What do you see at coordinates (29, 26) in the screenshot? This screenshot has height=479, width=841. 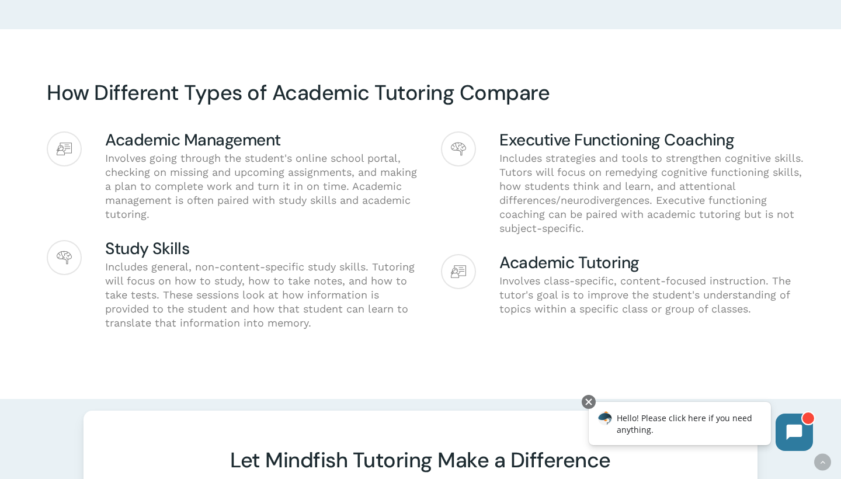 I see `img: Avatar` at bounding box center [29, 26].